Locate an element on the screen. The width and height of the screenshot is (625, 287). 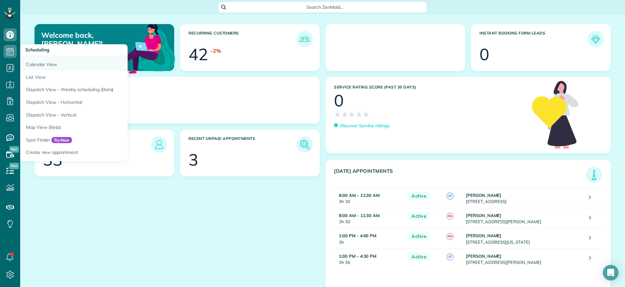
a: Dispatch View - Weekly scheduling (Beta) is located at coordinates (102, 90).